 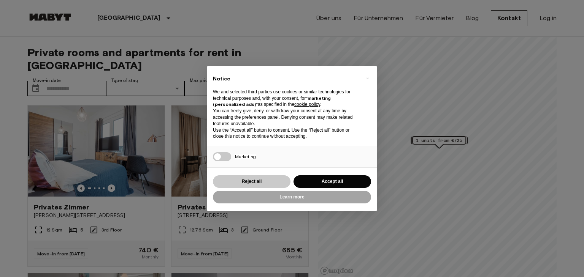 I want to click on button: Learn more, so click(x=292, y=197).